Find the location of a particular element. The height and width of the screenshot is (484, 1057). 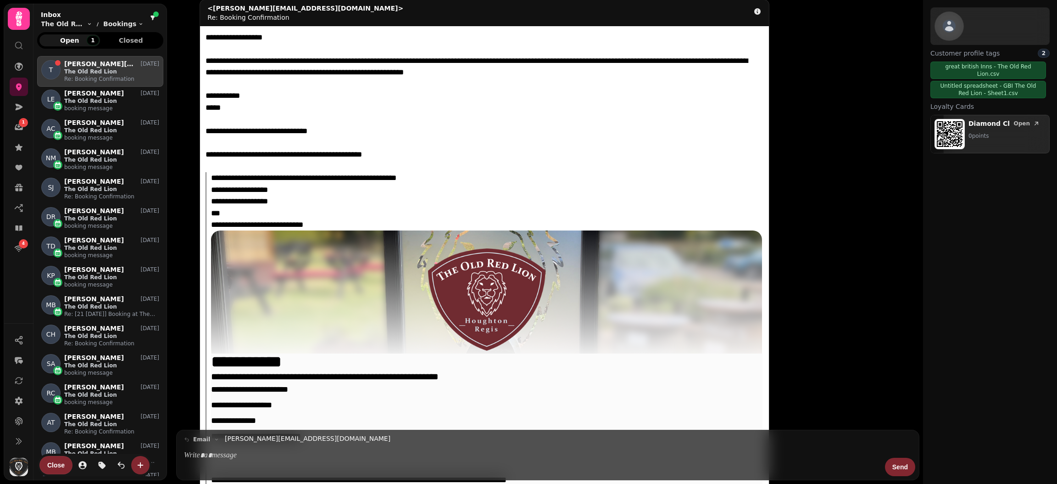

span: LE is located at coordinates (51, 99).